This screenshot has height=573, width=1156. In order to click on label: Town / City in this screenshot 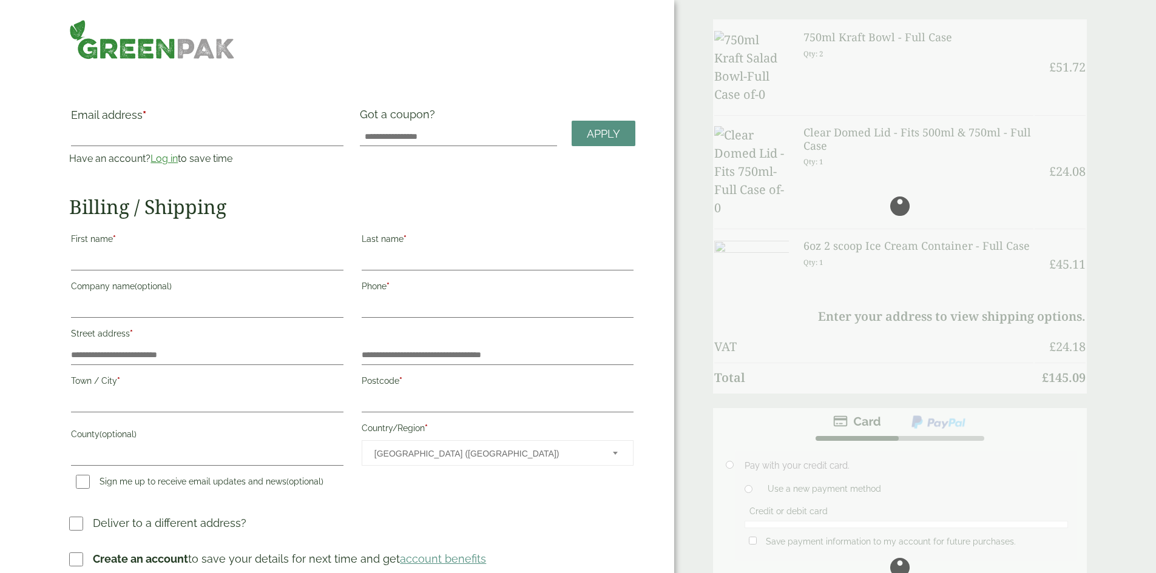, I will do `click(207, 383)`.